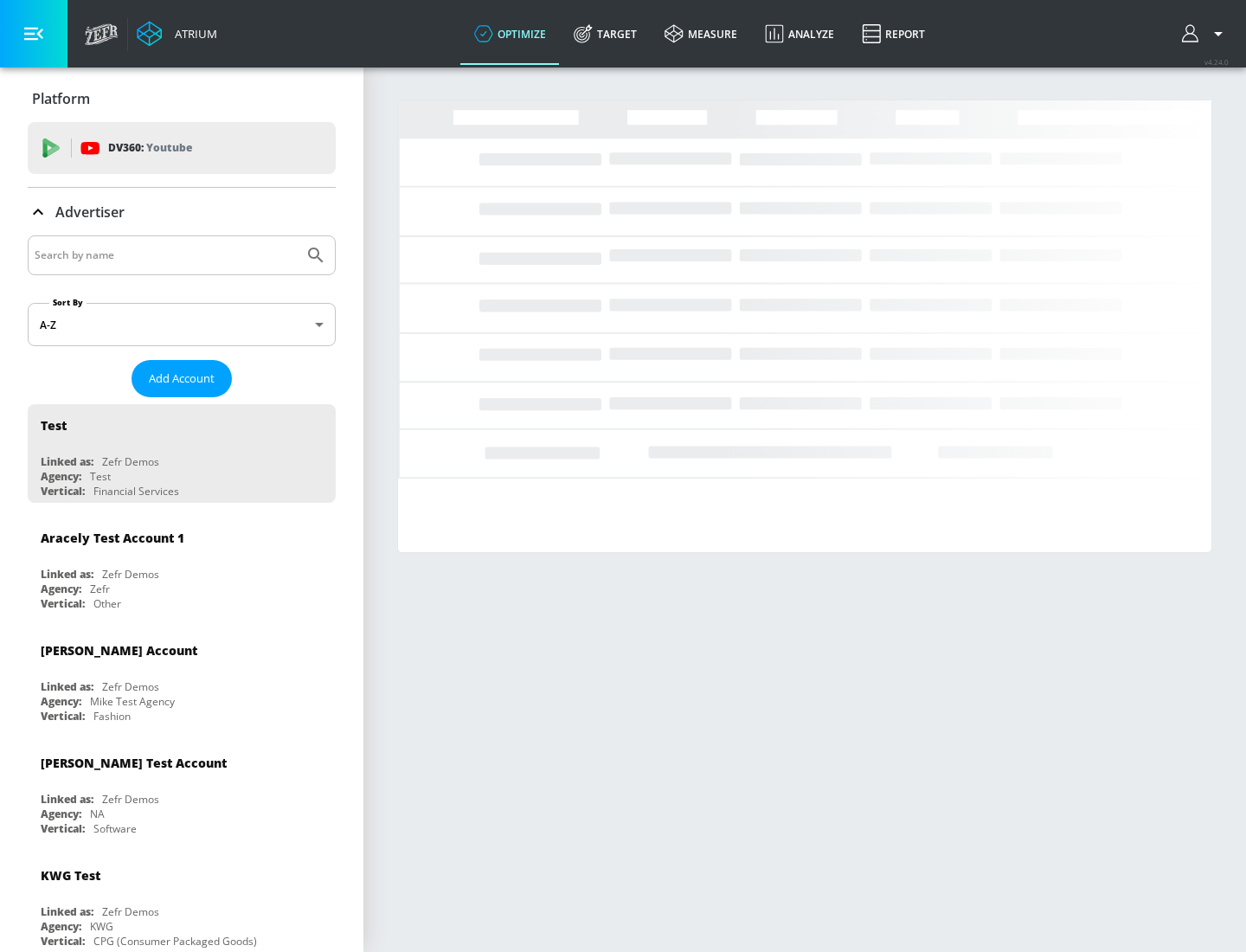 This screenshot has width=1246, height=952. What do you see at coordinates (800, 34) in the screenshot?
I see `a: Analyze` at bounding box center [800, 34].